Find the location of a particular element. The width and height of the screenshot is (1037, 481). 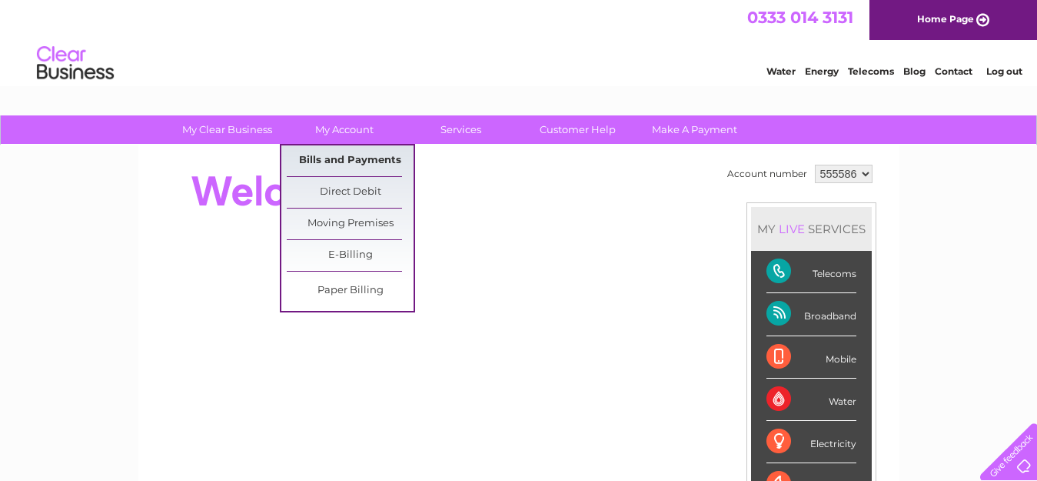

a: Services is located at coordinates (461, 129).